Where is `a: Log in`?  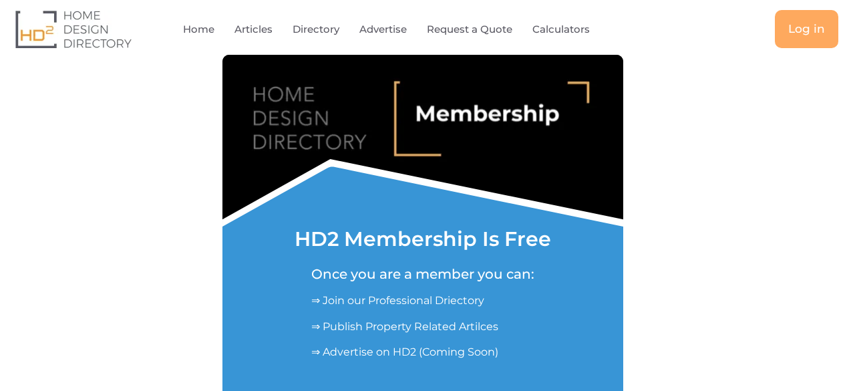
a: Log in is located at coordinates (807, 29).